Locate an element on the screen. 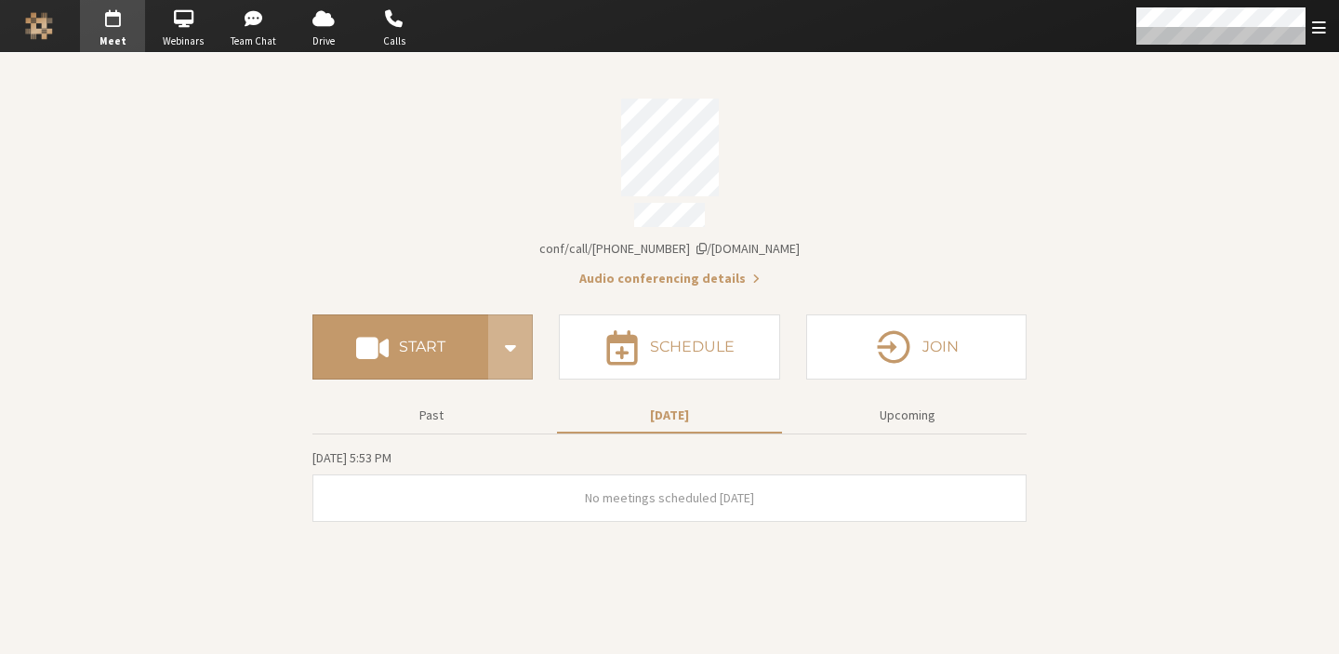 This screenshot has height=654, width=1339. button: Start is located at coordinates (400, 347).